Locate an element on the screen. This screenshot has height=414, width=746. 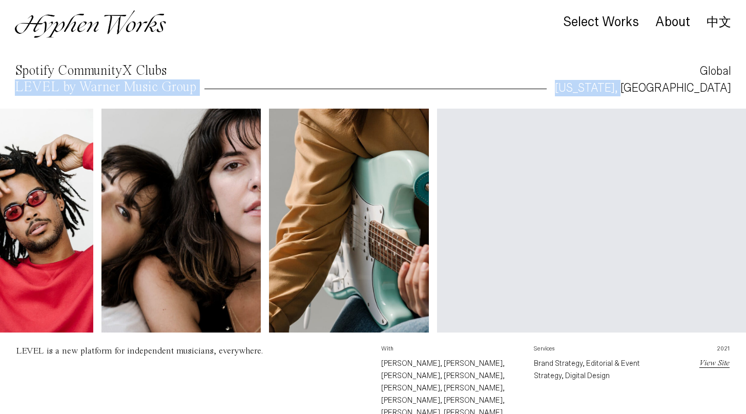
a: View Site is located at coordinates (714, 363).